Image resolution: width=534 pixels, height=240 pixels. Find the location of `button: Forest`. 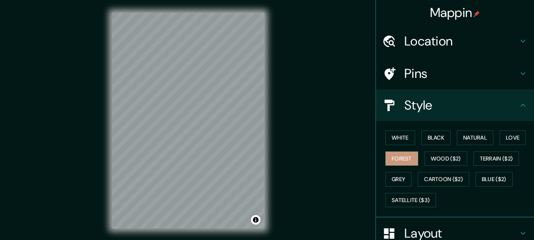

button: Forest is located at coordinates (401, 158).